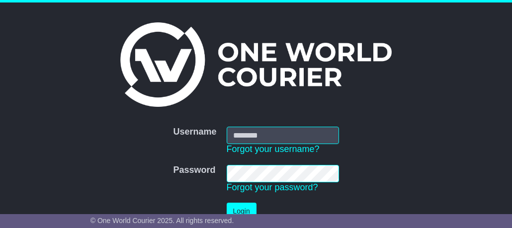 The image size is (512, 228). What do you see at coordinates (241, 211) in the screenshot?
I see `button: Login` at bounding box center [241, 211].